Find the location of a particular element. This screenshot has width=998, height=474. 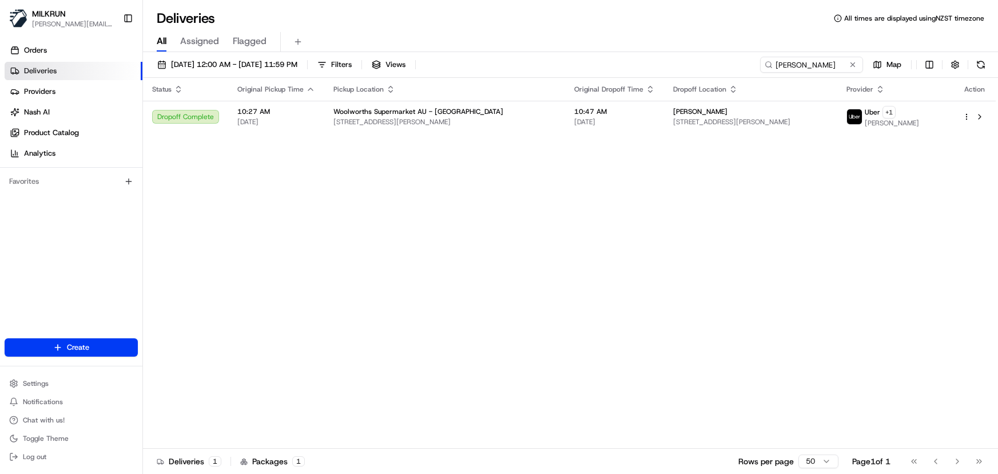

p: Rows per page is located at coordinates (766, 461).